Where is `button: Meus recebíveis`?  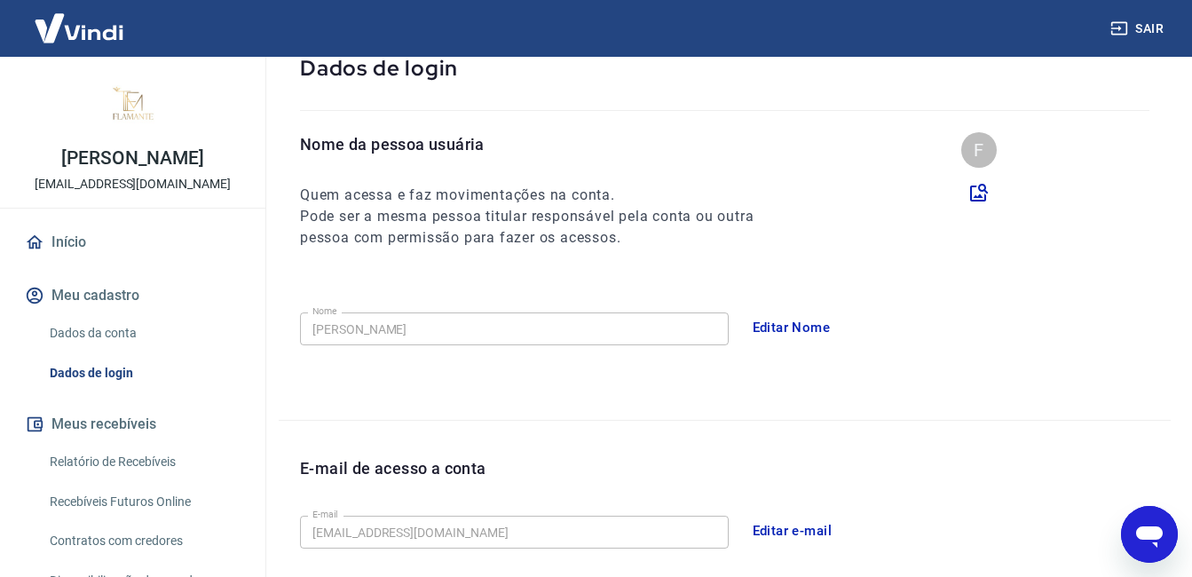
button: Meus recebíveis is located at coordinates (132, 424).